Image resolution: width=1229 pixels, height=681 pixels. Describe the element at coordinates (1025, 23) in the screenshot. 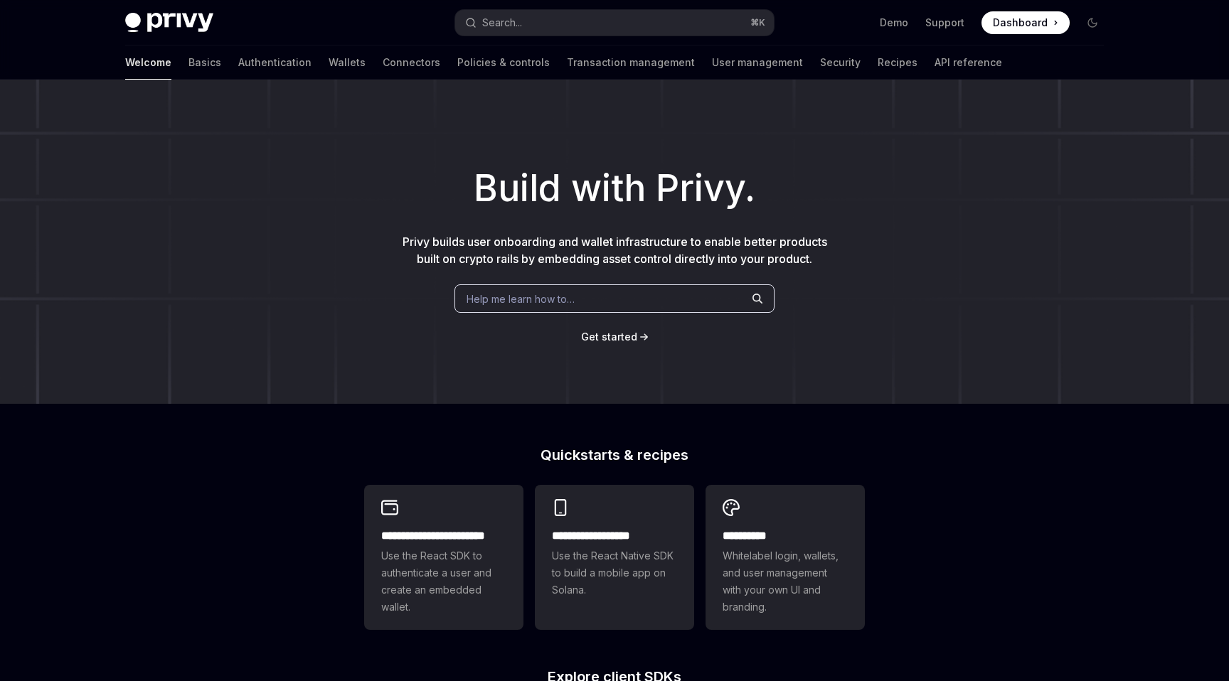

I see `a: Dashboard` at that location.